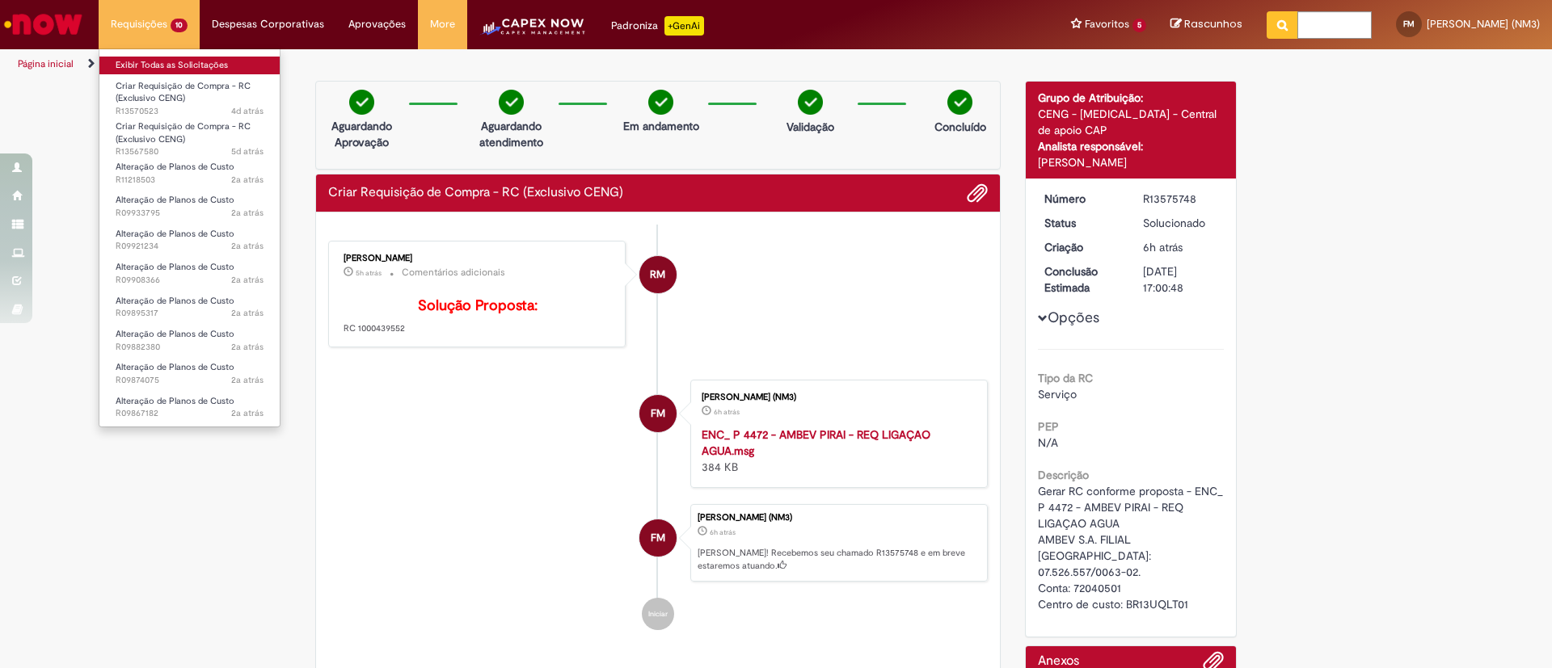  What do you see at coordinates (189, 65) in the screenshot?
I see `a: Exibir Todas as Solicitações` at bounding box center [189, 65].